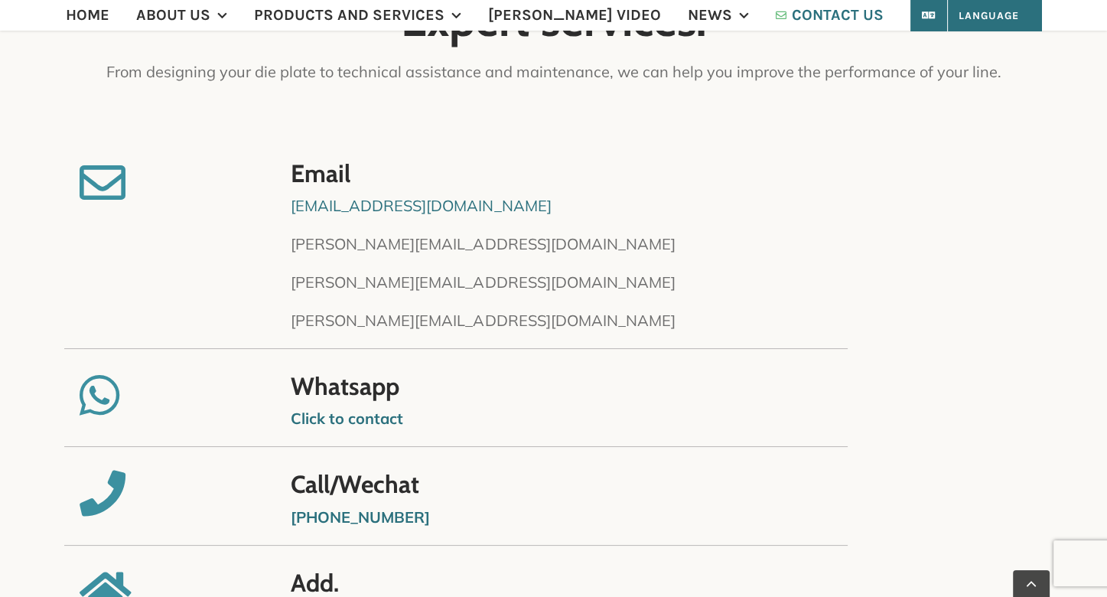  I want to click on span: NEWS, so click(710, 15).